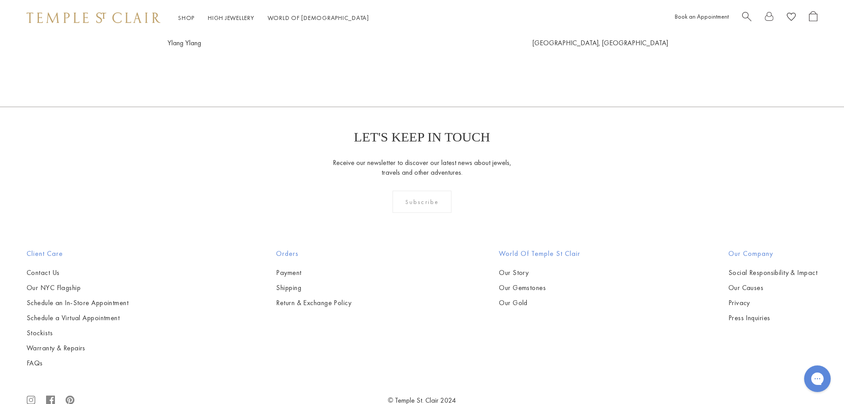  I want to click on a: Schedule a Virtual Appointment, so click(78, 318).